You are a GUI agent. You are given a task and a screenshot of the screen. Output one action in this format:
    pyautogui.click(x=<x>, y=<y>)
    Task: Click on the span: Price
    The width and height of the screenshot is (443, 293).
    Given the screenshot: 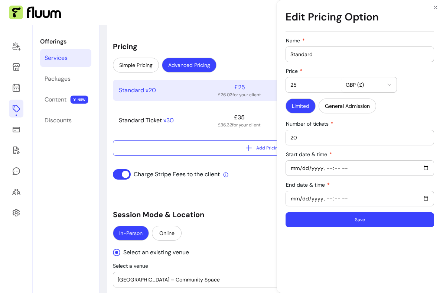 What is the action you would take?
    pyautogui.click(x=293, y=71)
    